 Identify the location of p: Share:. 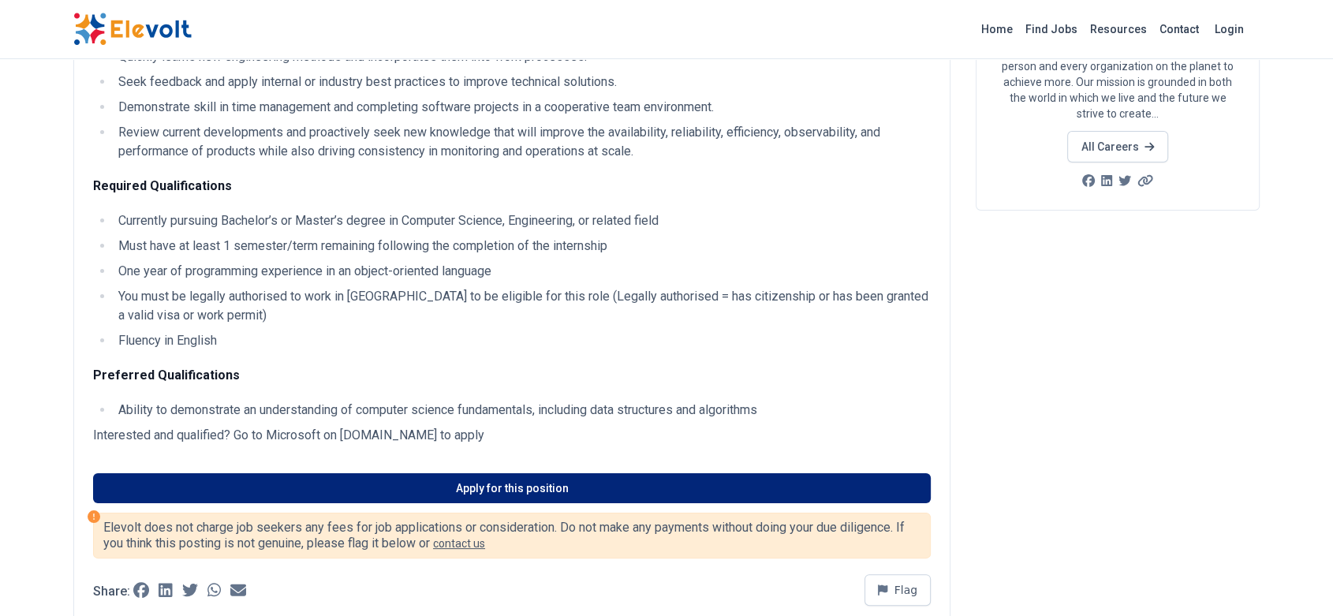
(111, 592).